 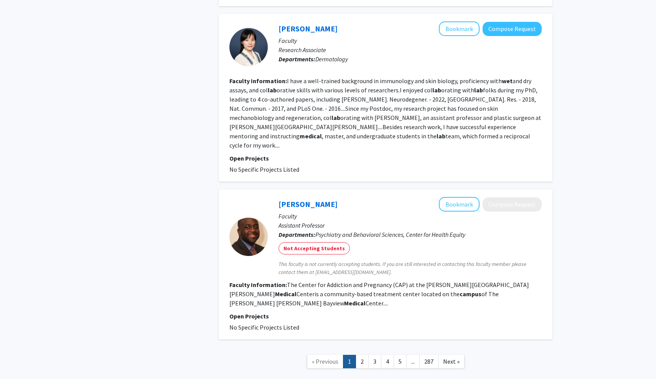 I want to click on p: Research Associate, so click(x=410, y=50).